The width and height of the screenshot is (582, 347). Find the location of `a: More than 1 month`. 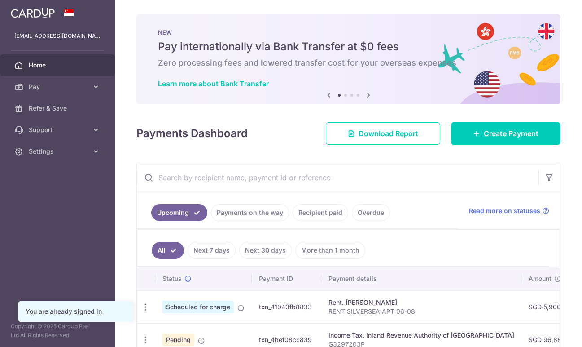

a: More than 1 month is located at coordinates (330, 250).